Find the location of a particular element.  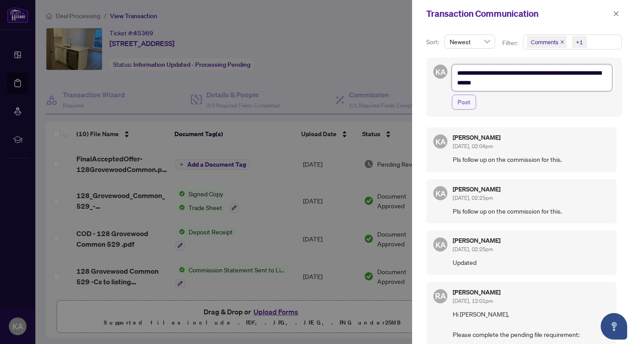

div: +1 is located at coordinates (580, 42).